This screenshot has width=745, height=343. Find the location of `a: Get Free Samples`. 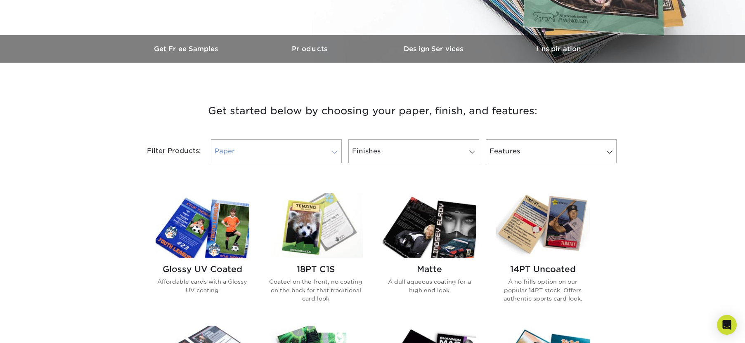

a: Get Free Samples is located at coordinates (187, 49).